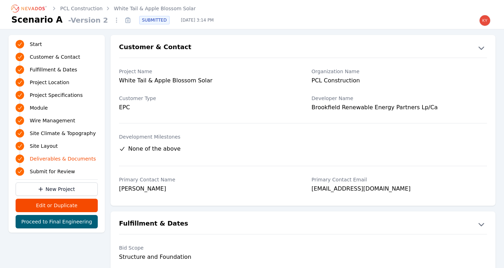 This screenshot has height=268, width=504. What do you see at coordinates (207, 71) in the screenshot?
I see `label: Project Name` at bounding box center [207, 71].